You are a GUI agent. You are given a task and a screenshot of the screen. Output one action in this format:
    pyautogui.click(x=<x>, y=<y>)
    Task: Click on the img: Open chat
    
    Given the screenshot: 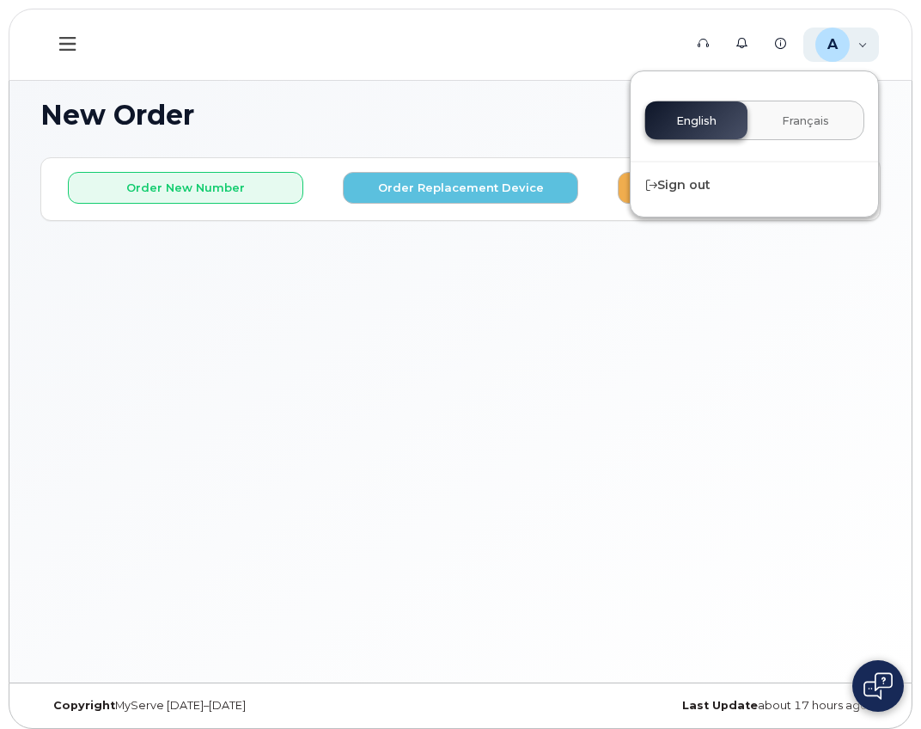 What is the action you would take?
    pyautogui.click(x=878, y=686)
    